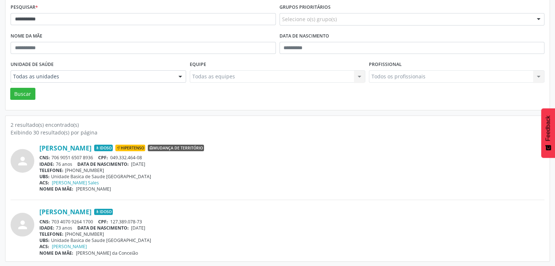  Describe the element at coordinates (24, 7) in the screenshot. I see `label: Pesquisar` at that location.